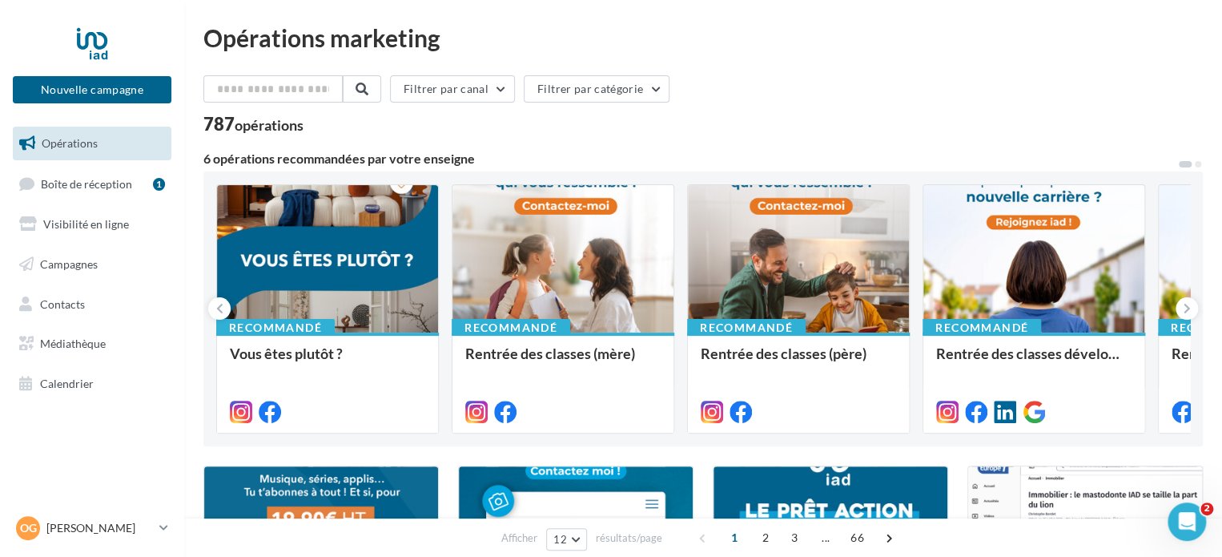 Image resolution: width=1222 pixels, height=557 pixels. Describe the element at coordinates (794, 537) in the screenshot. I see `span: 3` at that location.